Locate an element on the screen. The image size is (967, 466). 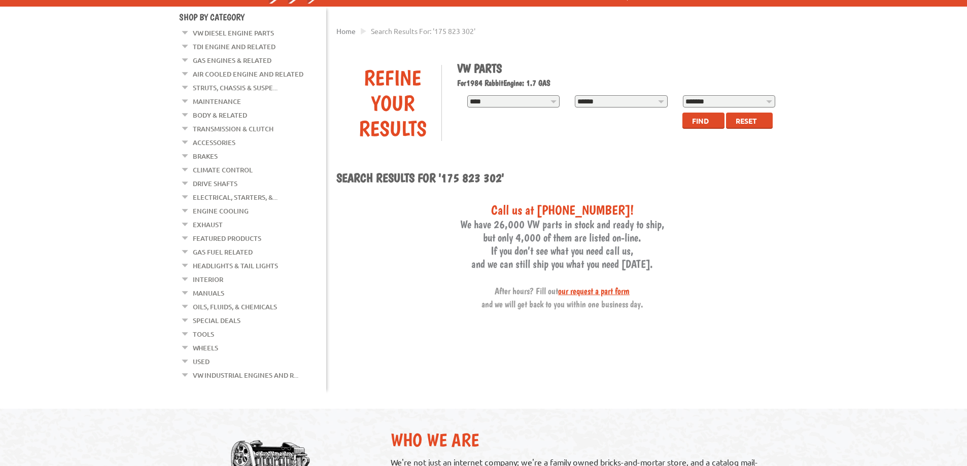
a: Special Deals is located at coordinates (217, 321).